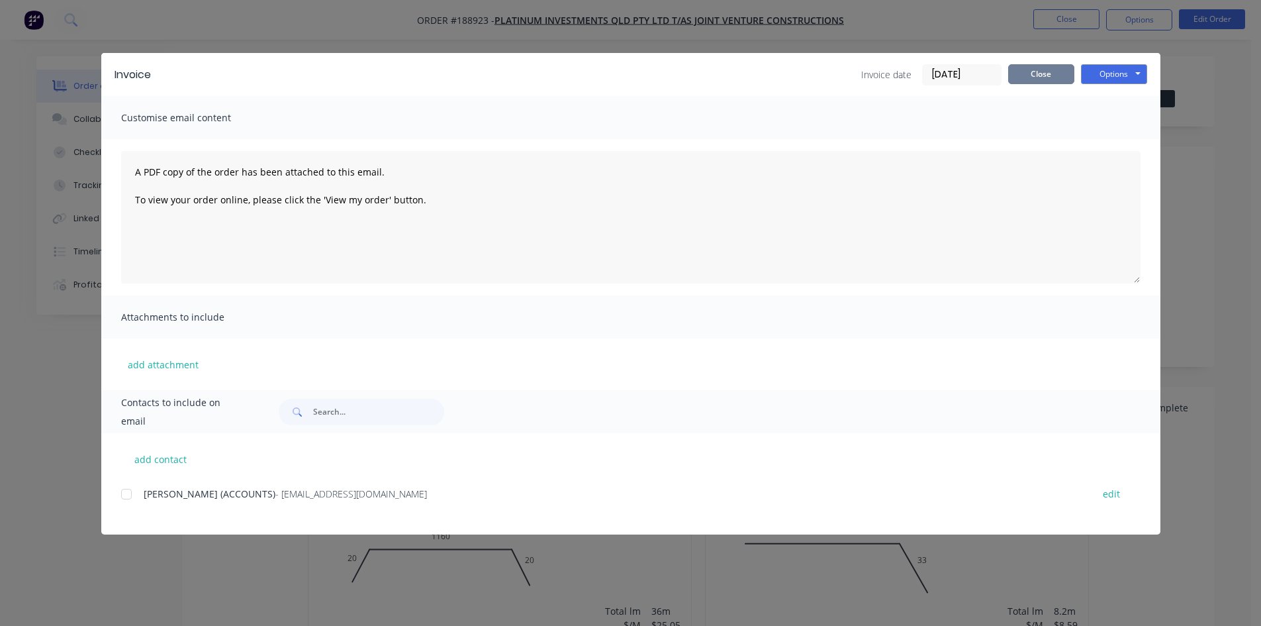 The height and width of the screenshot is (626, 1261). What do you see at coordinates (194, 317) in the screenshot?
I see `span: Attachments to include` at bounding box center [194, 317].